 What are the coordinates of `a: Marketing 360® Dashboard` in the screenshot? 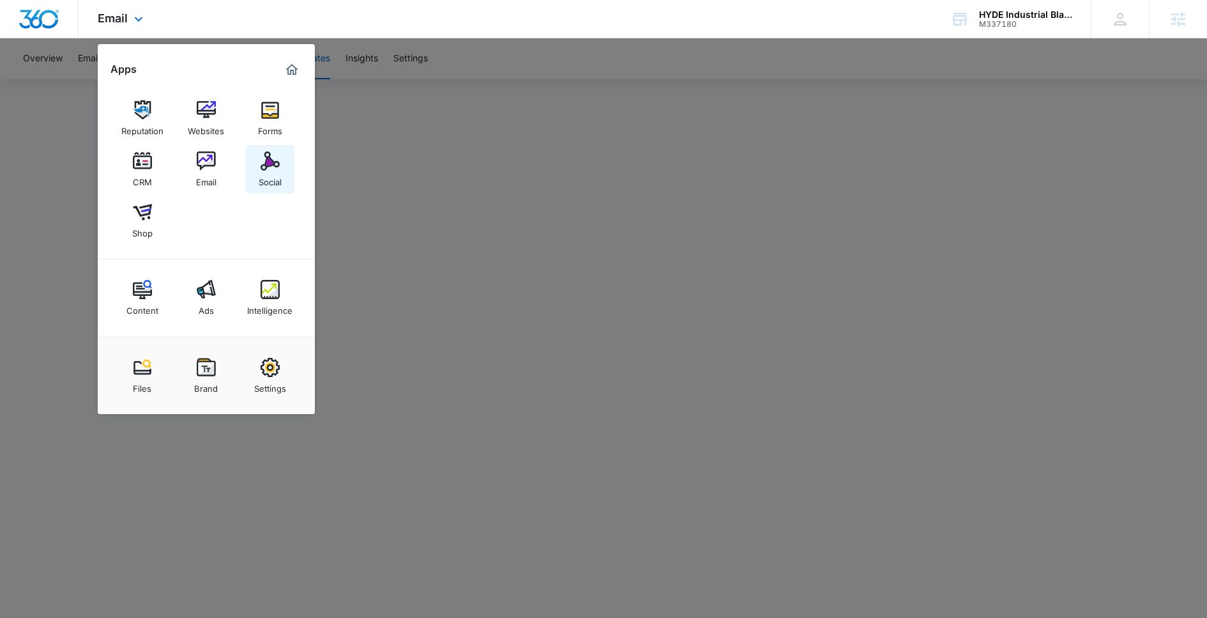 It's located at (292, 70).